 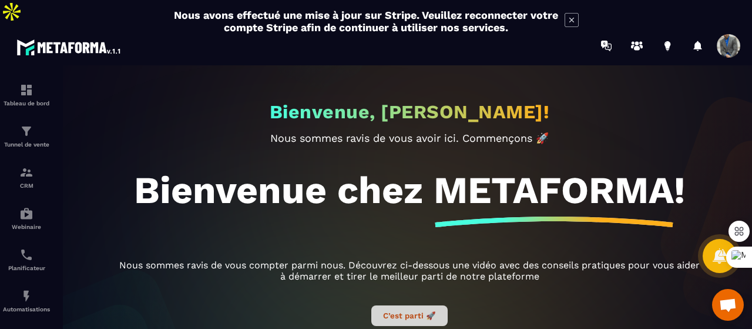 I want to click on h1: Bienvenue chez METAFORMA!, so click(x=410, y=190).